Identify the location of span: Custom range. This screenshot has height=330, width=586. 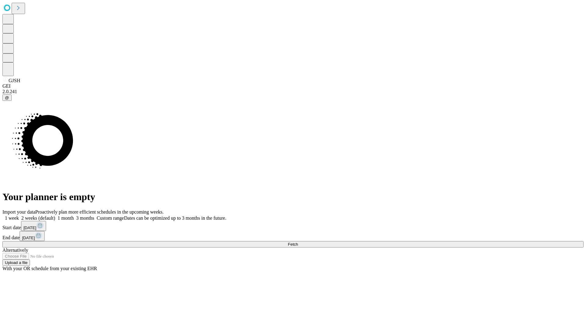
(110, 218).